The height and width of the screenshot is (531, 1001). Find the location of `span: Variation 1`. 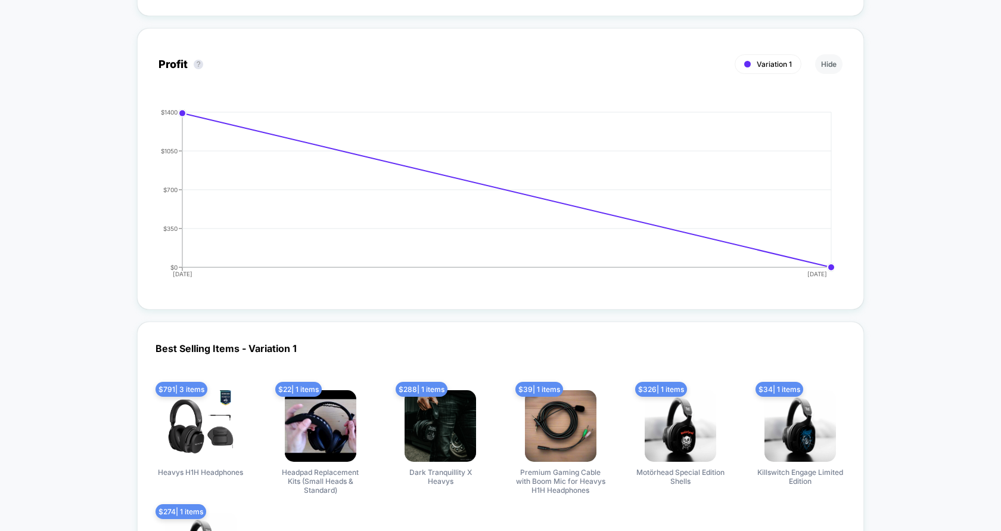

span: Variation 1 is located at coordinates (774, 64).